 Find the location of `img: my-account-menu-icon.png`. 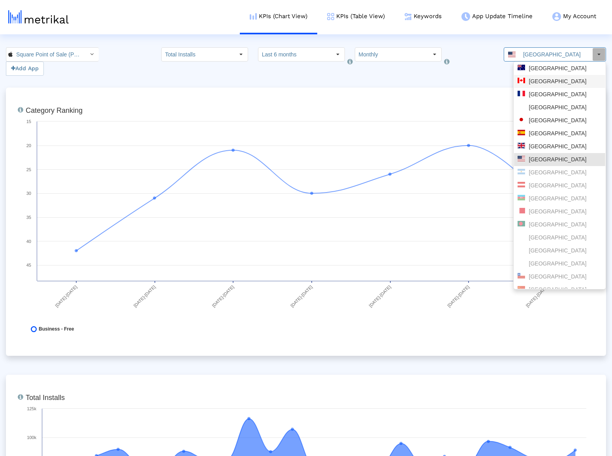

img: my-account-menu-icon.png is located at coordinates (556, 17).